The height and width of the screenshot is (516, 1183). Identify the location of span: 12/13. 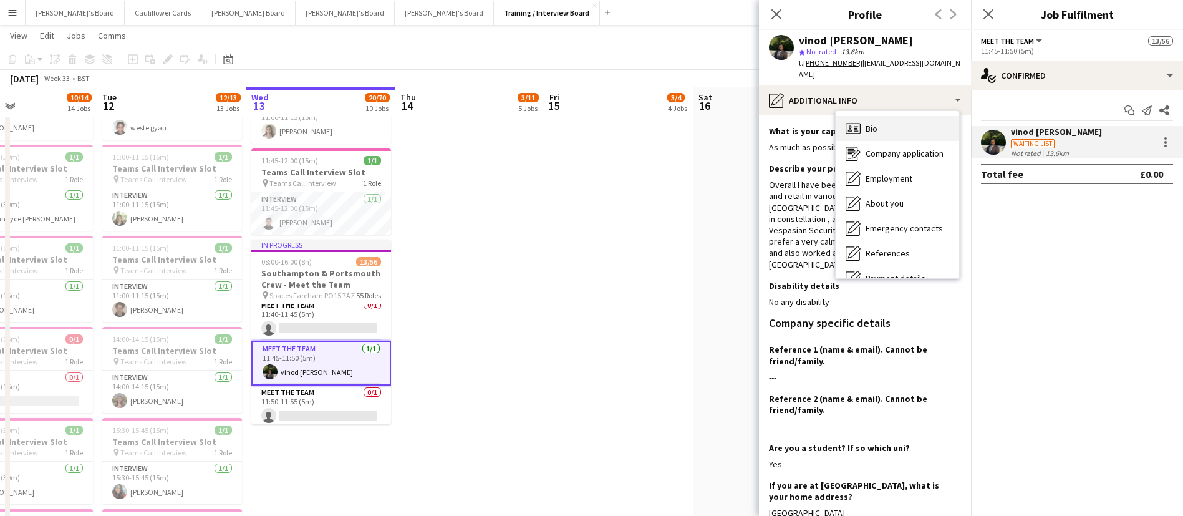
(228, 97).